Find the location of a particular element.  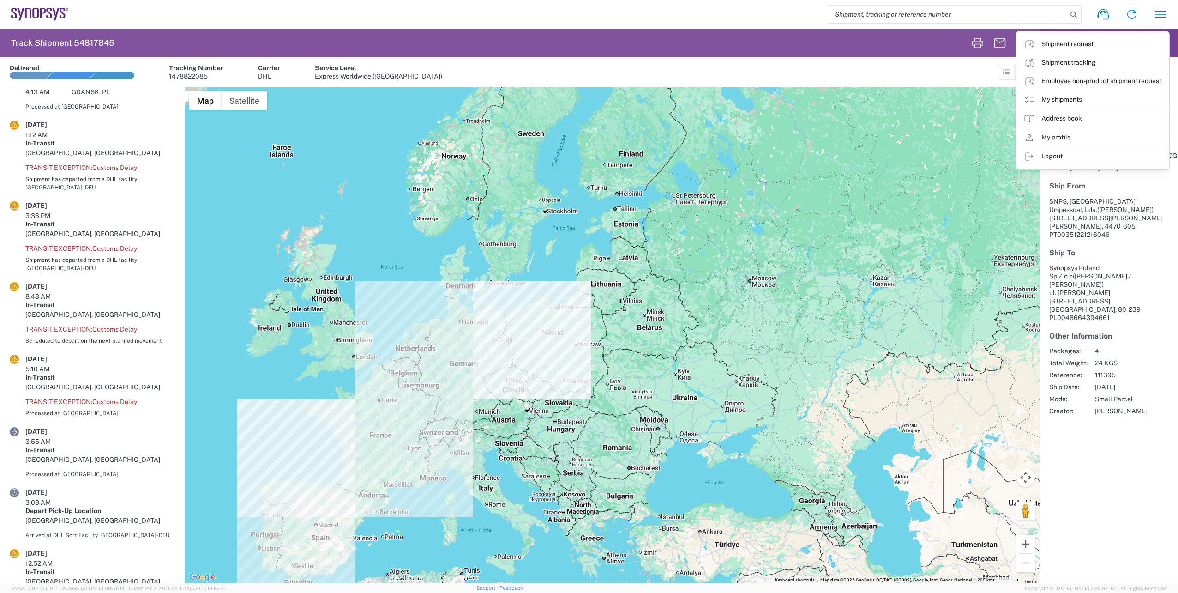

a: Support is located at coordinates (488, 587).